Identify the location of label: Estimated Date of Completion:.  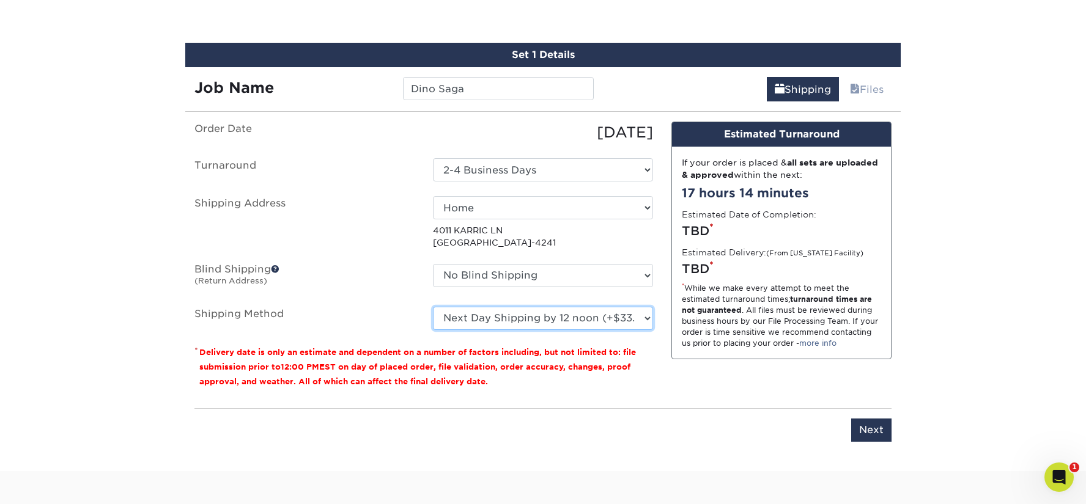
(749, 215).